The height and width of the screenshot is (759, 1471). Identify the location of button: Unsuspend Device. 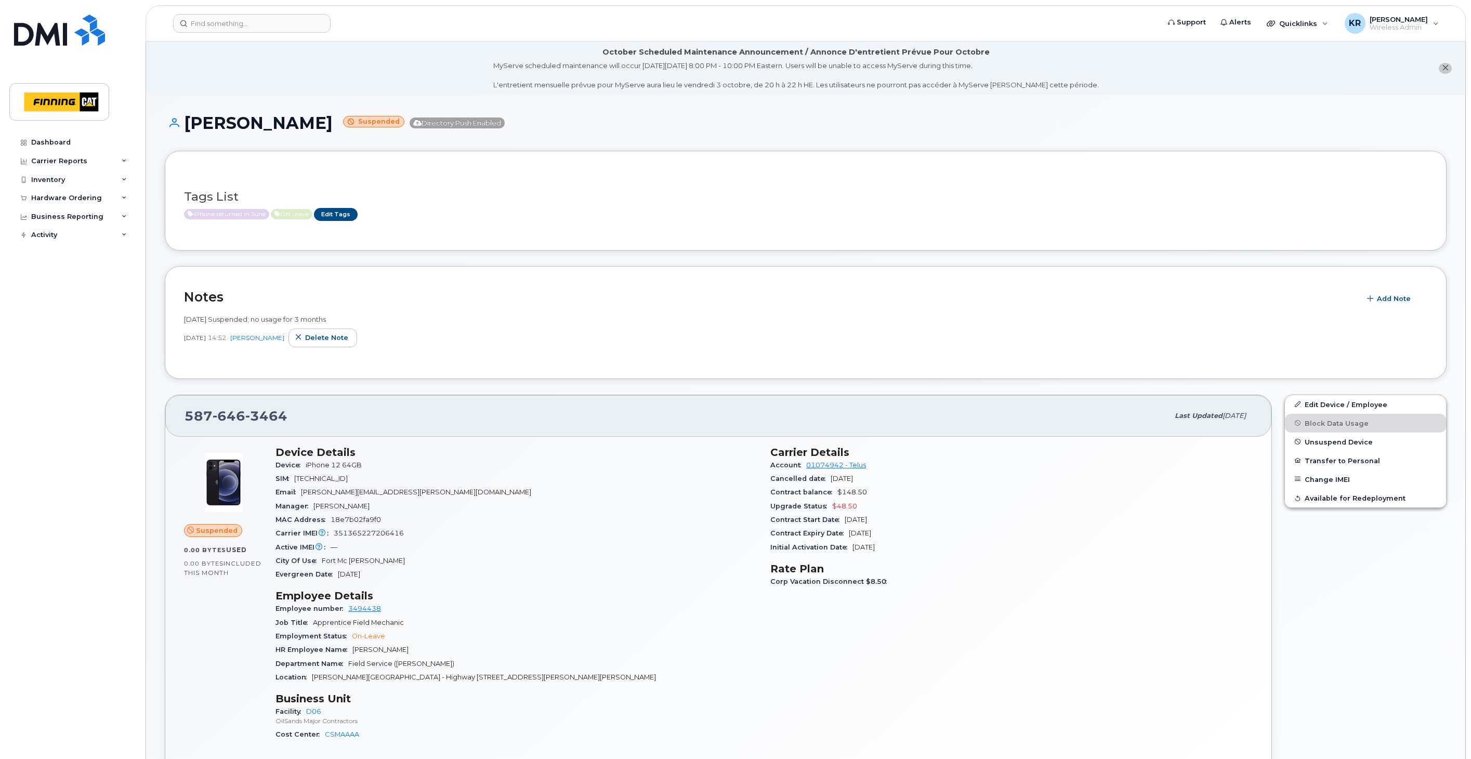
(1365, 442).